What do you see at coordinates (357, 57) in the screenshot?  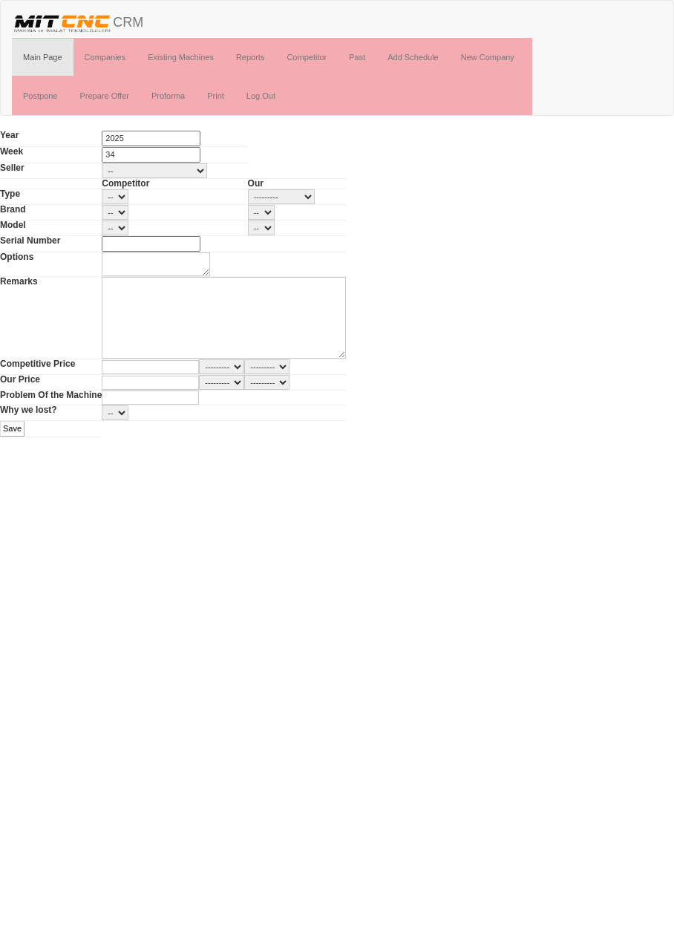 I see `a: Past` at bounding box center [357, 57].